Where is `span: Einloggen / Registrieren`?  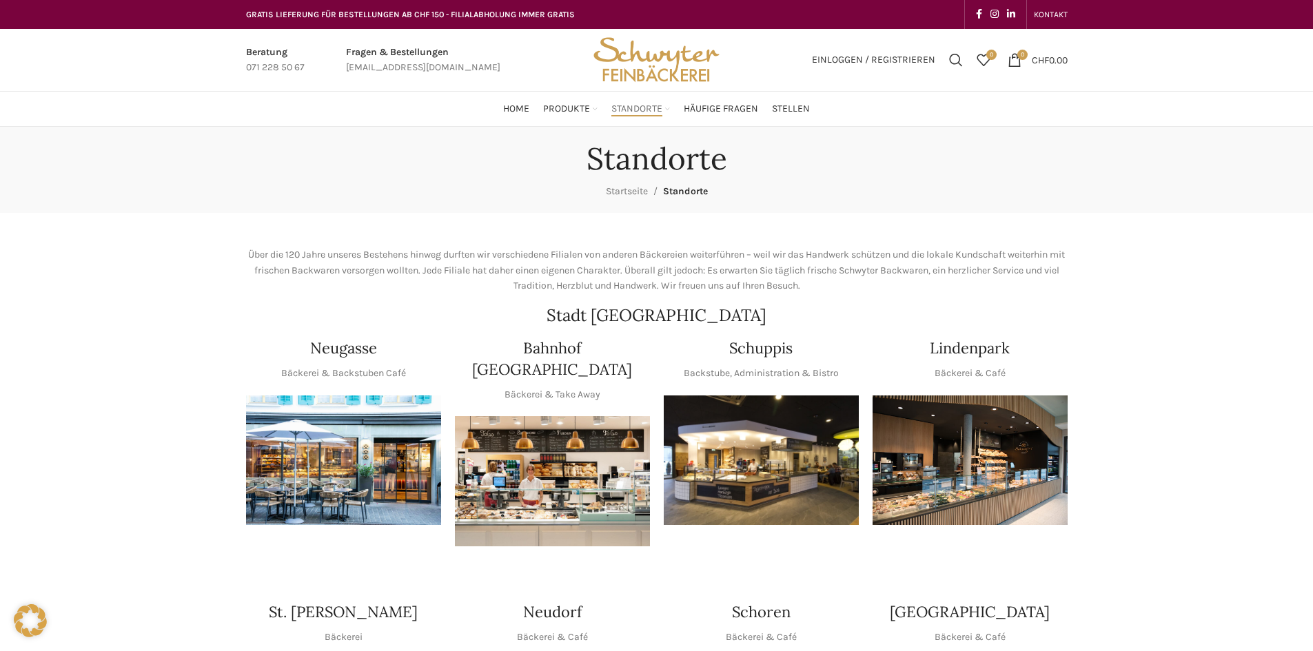 span: Einloggen / Registrieren is located at coordinates (873, 60).